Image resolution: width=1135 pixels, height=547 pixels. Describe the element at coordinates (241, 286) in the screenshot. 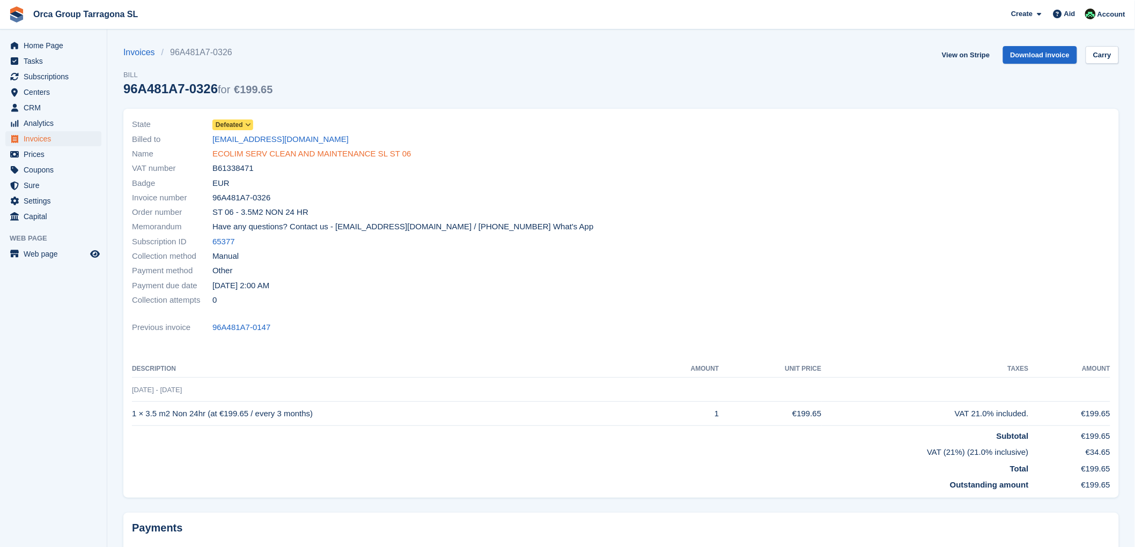

I see `time: 2025-07-01 00:00:00 UTC` at that location.